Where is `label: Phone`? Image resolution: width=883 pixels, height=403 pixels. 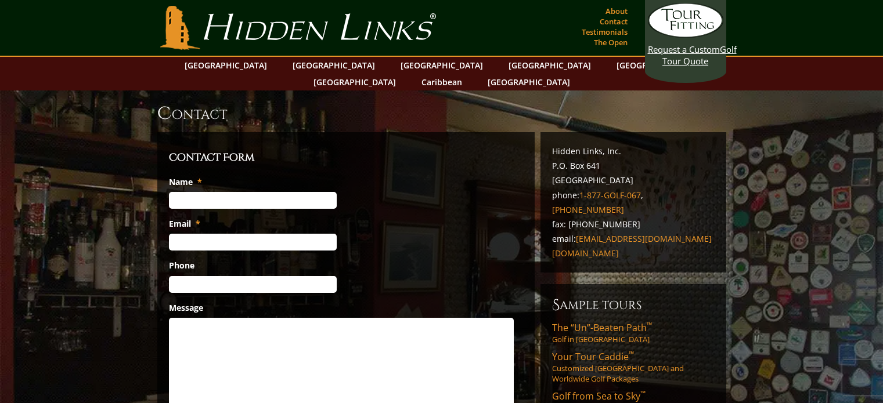 label: Phone is located at coordinates (182, 266).